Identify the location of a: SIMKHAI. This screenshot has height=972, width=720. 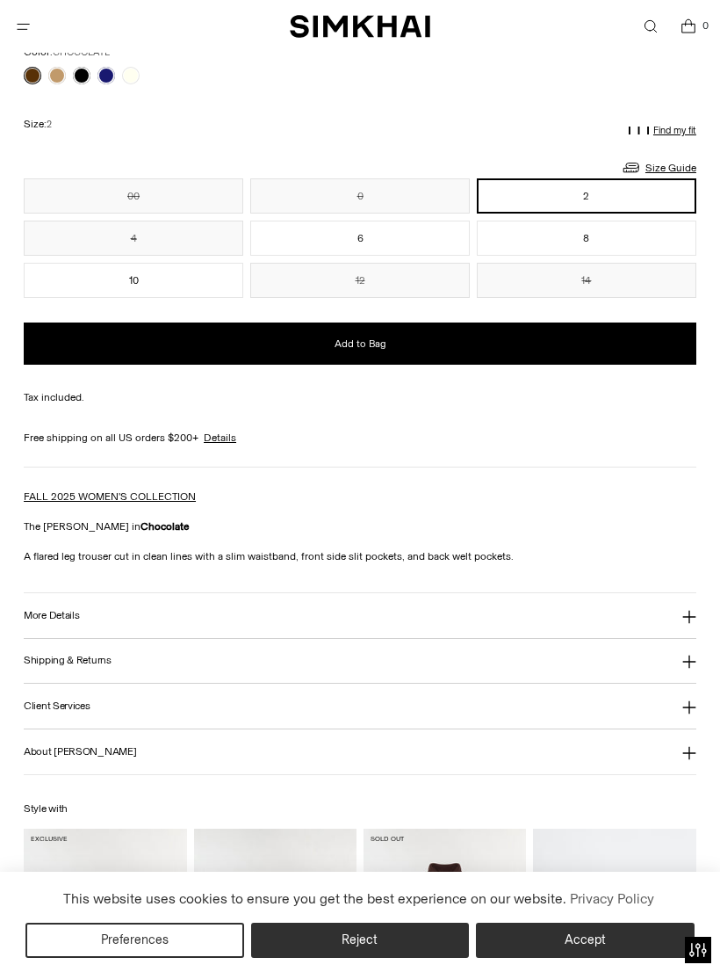
(360, 26).